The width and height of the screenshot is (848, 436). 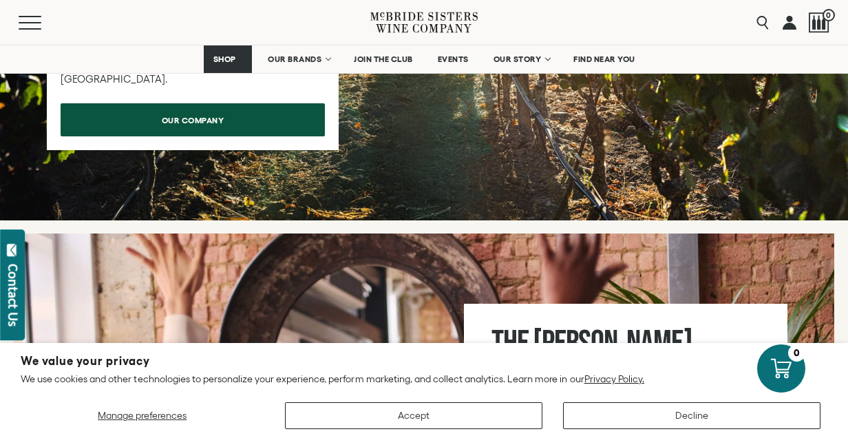 I want to click on a: SHOP, so click(x=228, y=59).